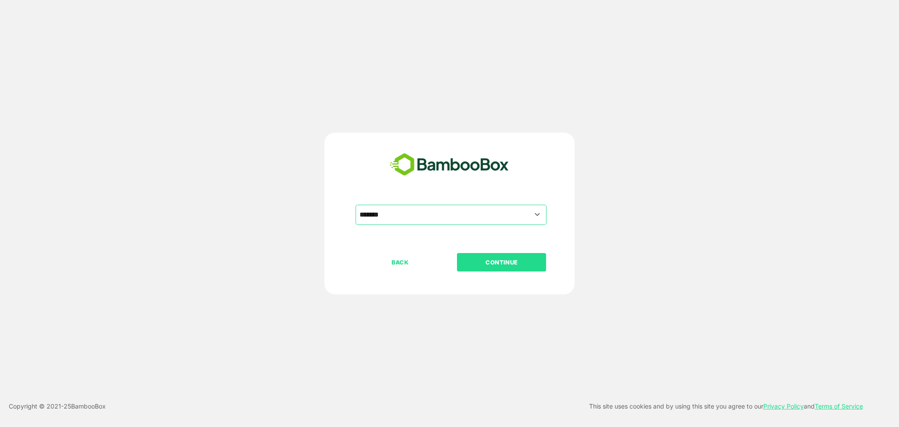  Describe the element at coordinates (400, 262) in the screenshot. I see `button: BACK` at that location.